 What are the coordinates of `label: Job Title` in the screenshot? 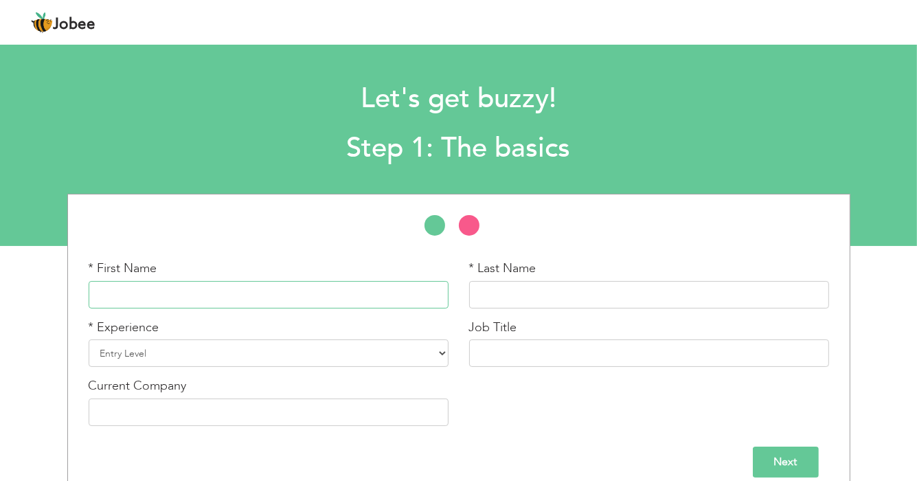 It's located at (493, 328).